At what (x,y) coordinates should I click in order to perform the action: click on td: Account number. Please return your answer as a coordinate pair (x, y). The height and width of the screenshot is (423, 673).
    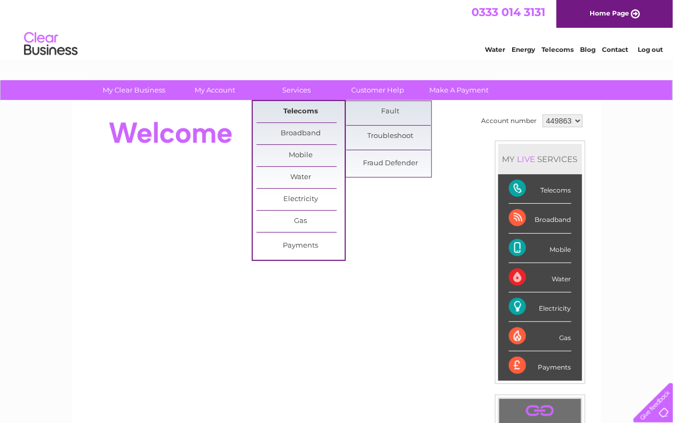
    Looking at the image, I should click on (510, 121).